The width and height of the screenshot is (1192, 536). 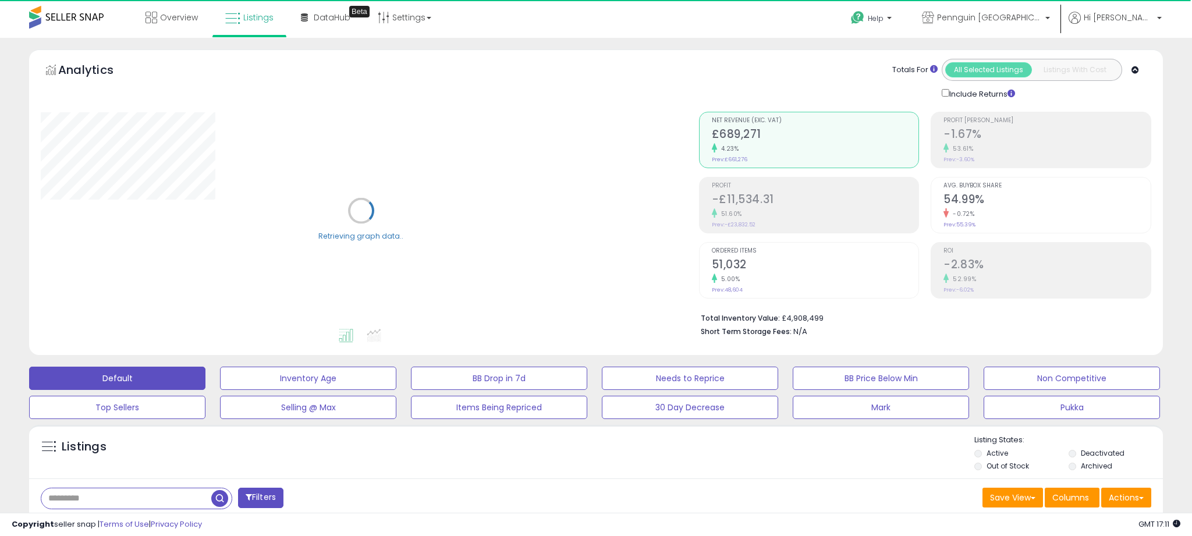 I want to click on small: 4.23%, so click(x=728, y=148).